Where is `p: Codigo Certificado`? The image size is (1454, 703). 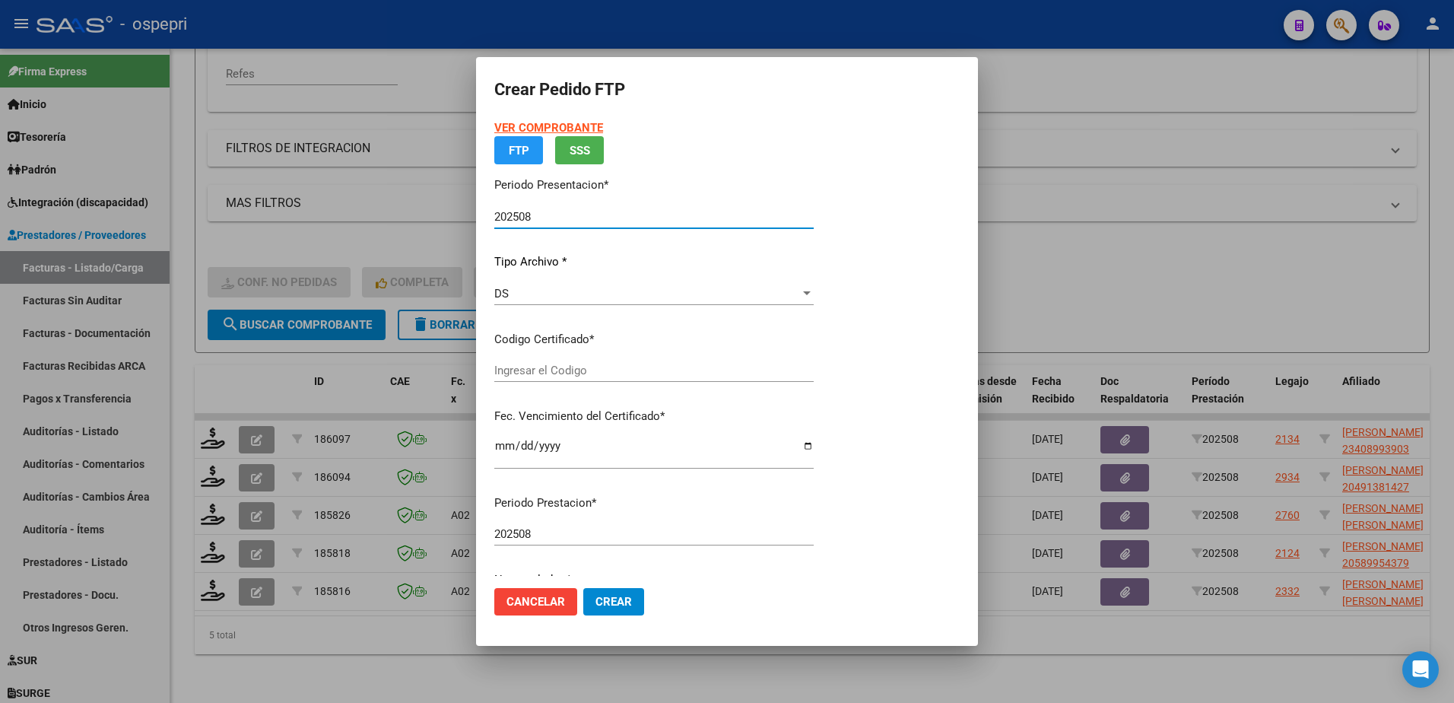 p: Codigo Certificado is located at coordinates (654, 339).